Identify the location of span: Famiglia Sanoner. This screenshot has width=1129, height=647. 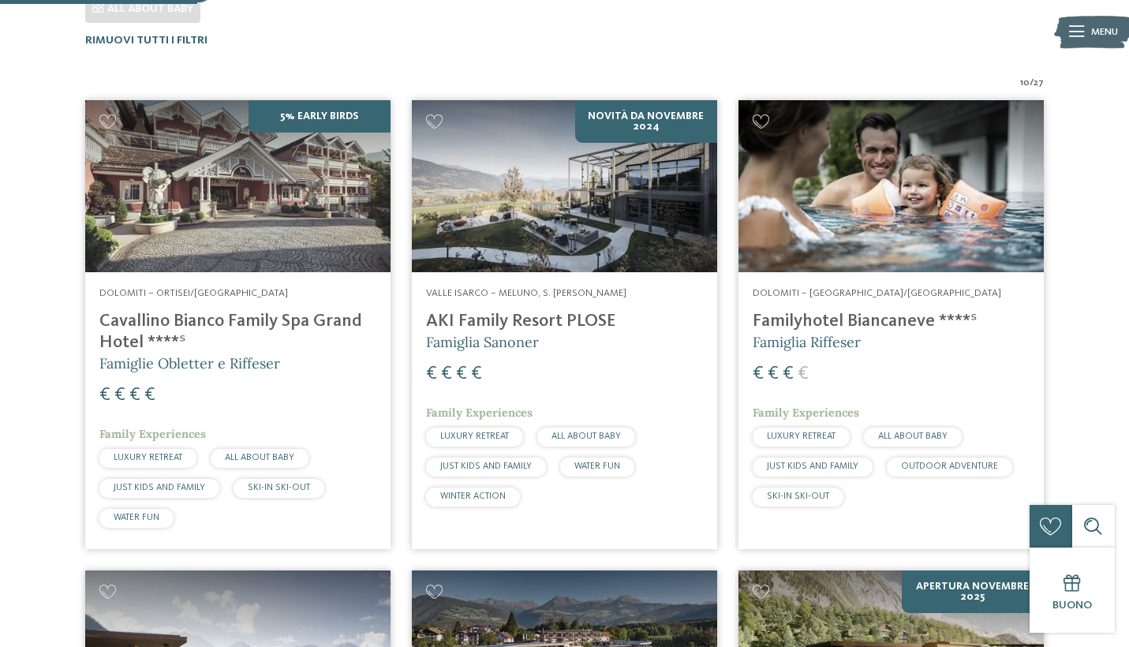
(482, 342).